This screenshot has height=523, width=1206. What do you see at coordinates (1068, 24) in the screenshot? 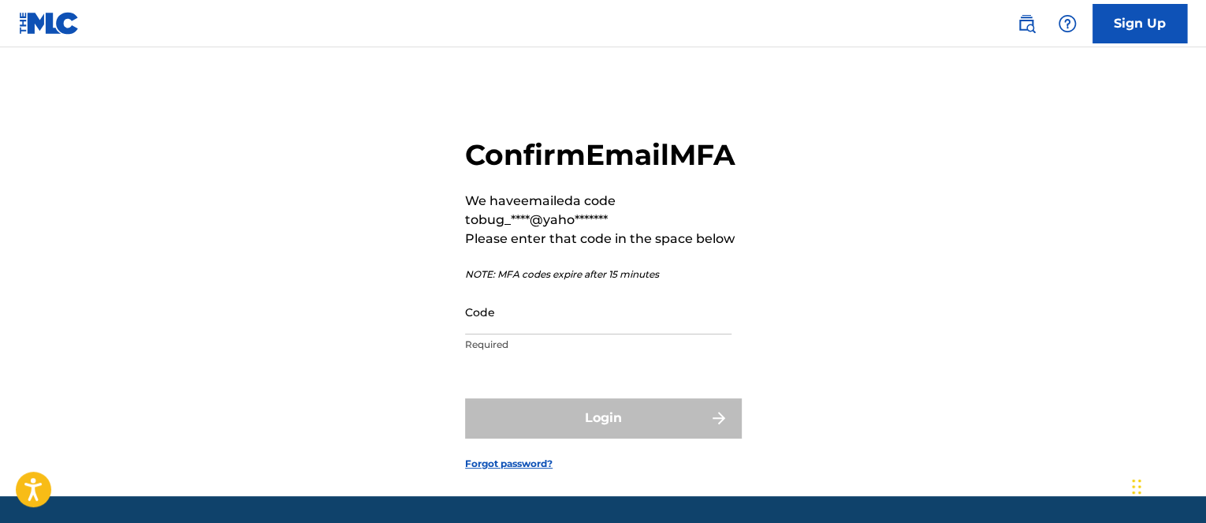
I see `img: help` at bounding box center [1068, 24].